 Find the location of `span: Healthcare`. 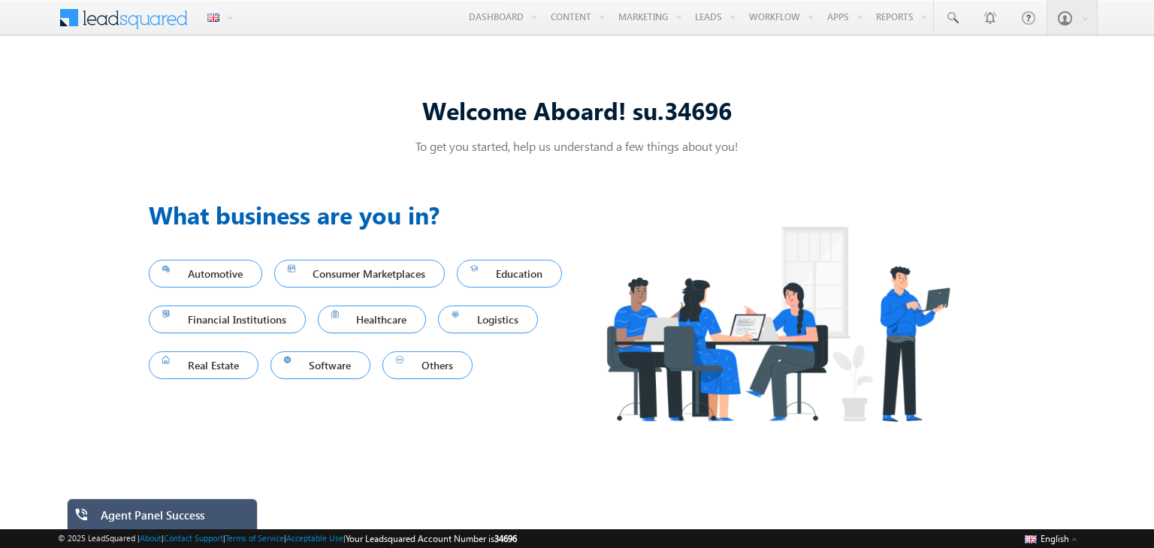

span: Healthcare is located at coordinates (372, 319).